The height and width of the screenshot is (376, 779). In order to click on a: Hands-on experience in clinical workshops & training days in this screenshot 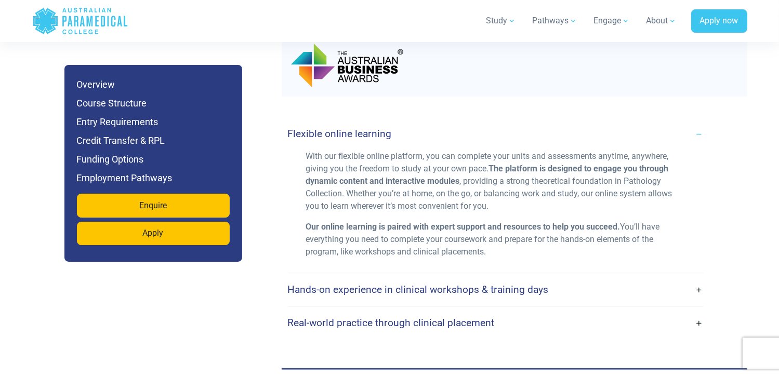, I will do `click(495, 290)`.